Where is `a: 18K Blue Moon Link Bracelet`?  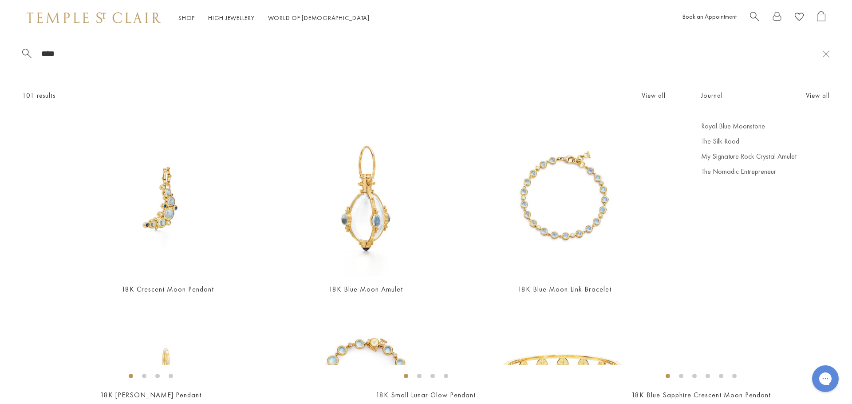 a: 18K Blue Moon Link Bracelet is located at coordinates (565, 289).